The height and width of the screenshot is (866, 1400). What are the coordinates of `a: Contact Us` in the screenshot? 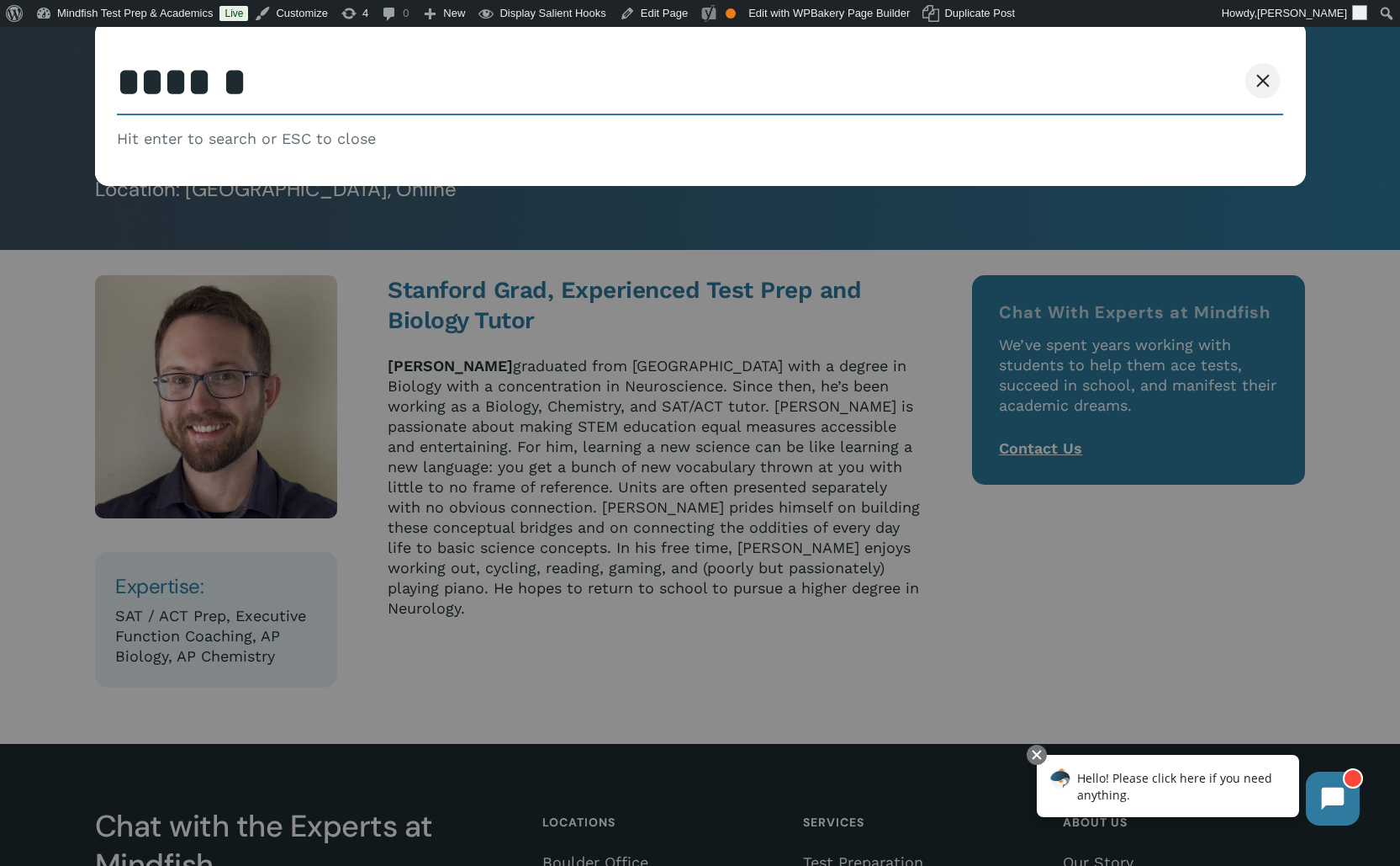 It's located at (1040, 448).